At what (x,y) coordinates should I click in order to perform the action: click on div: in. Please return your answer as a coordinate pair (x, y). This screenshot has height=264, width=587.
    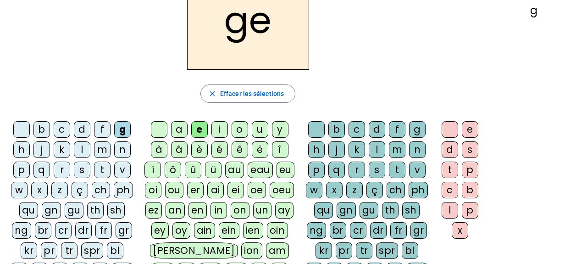
    Looking at the image, I should click on (219, 210).